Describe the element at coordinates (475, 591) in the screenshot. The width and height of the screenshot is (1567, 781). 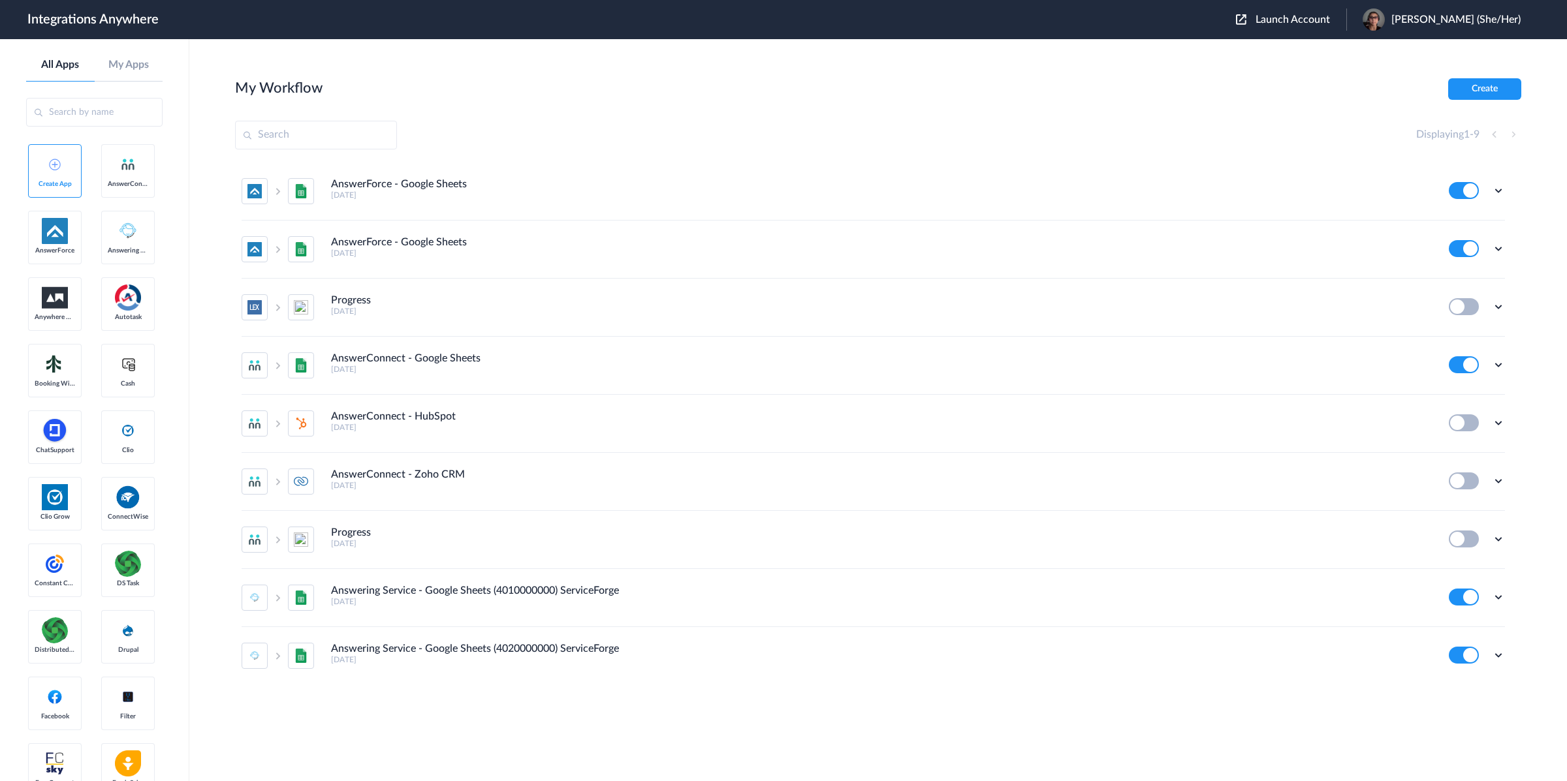
I see `h4: Answering Service - Google Sheets (4010000000) ServiceForge` at that location.